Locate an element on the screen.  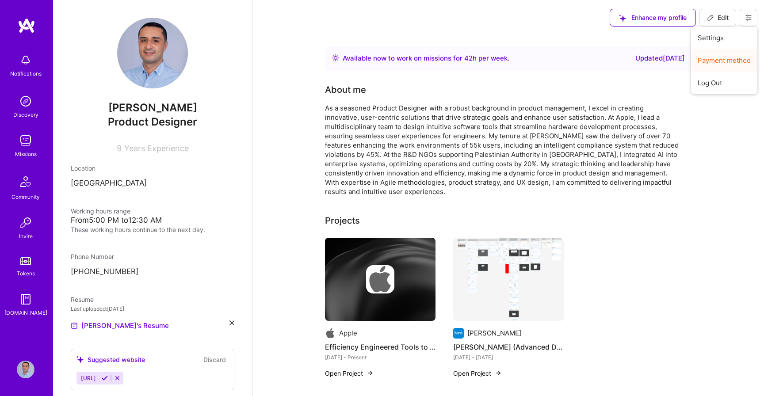
img: Resume is located at coordinates (74, 326).